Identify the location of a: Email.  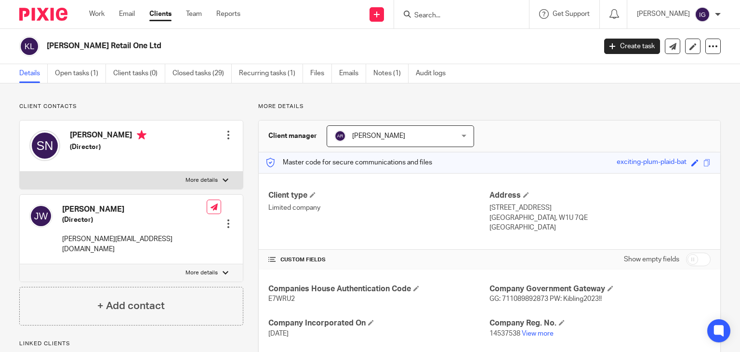
(127, 14).